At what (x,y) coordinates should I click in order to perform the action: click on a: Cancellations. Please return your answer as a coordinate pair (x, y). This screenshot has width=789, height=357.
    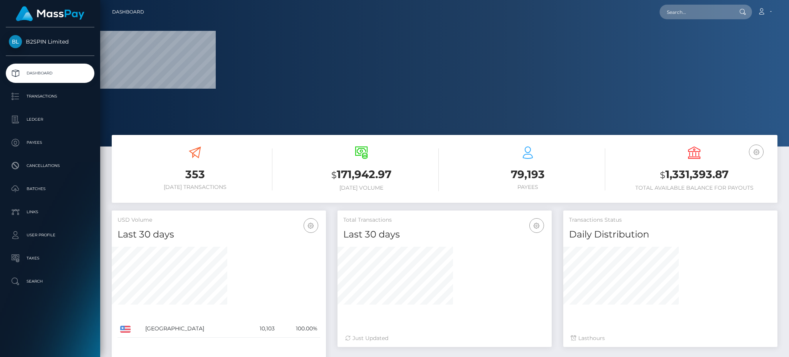
    Looking at the image, I should click on (50, 166).